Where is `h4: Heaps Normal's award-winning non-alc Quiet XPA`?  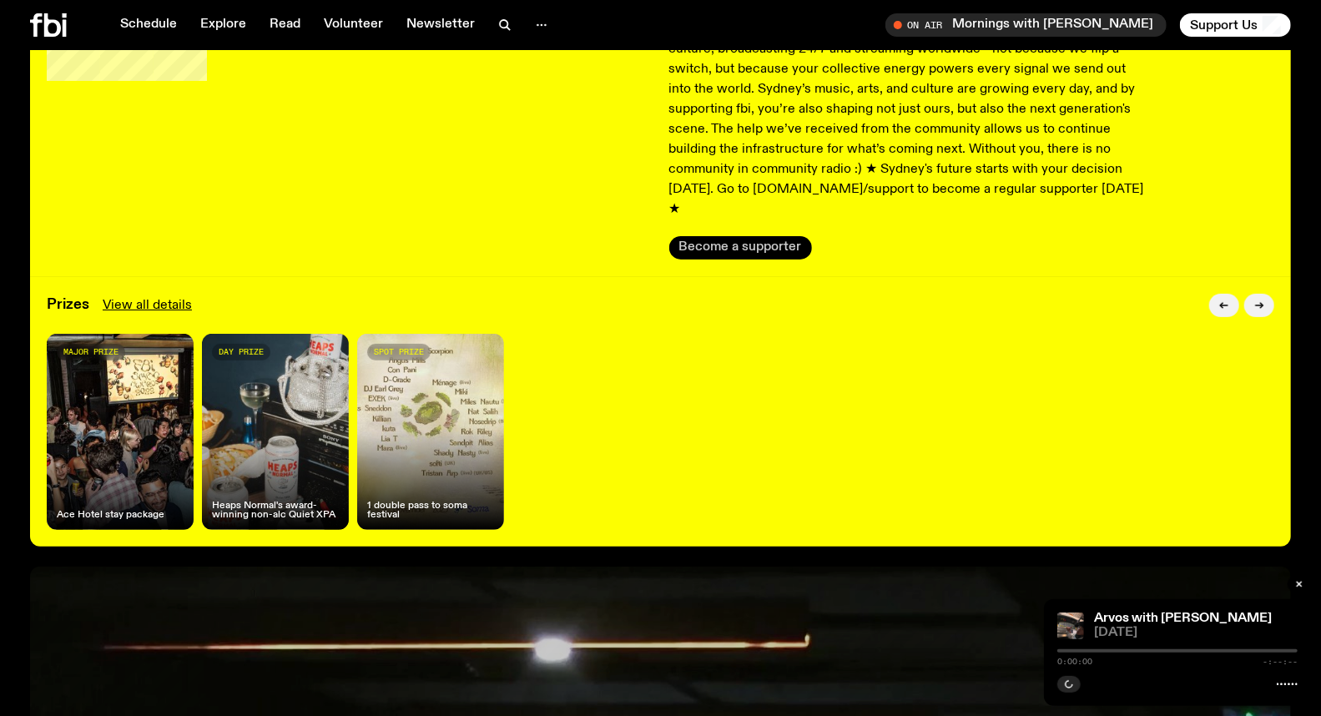 h4: Heaps Normal's award-winning non-alc Quiet XPA is located at coordinates (275, 511).